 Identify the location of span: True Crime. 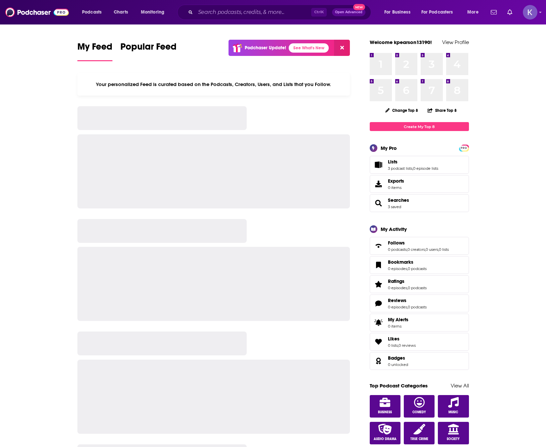
(419, 439).